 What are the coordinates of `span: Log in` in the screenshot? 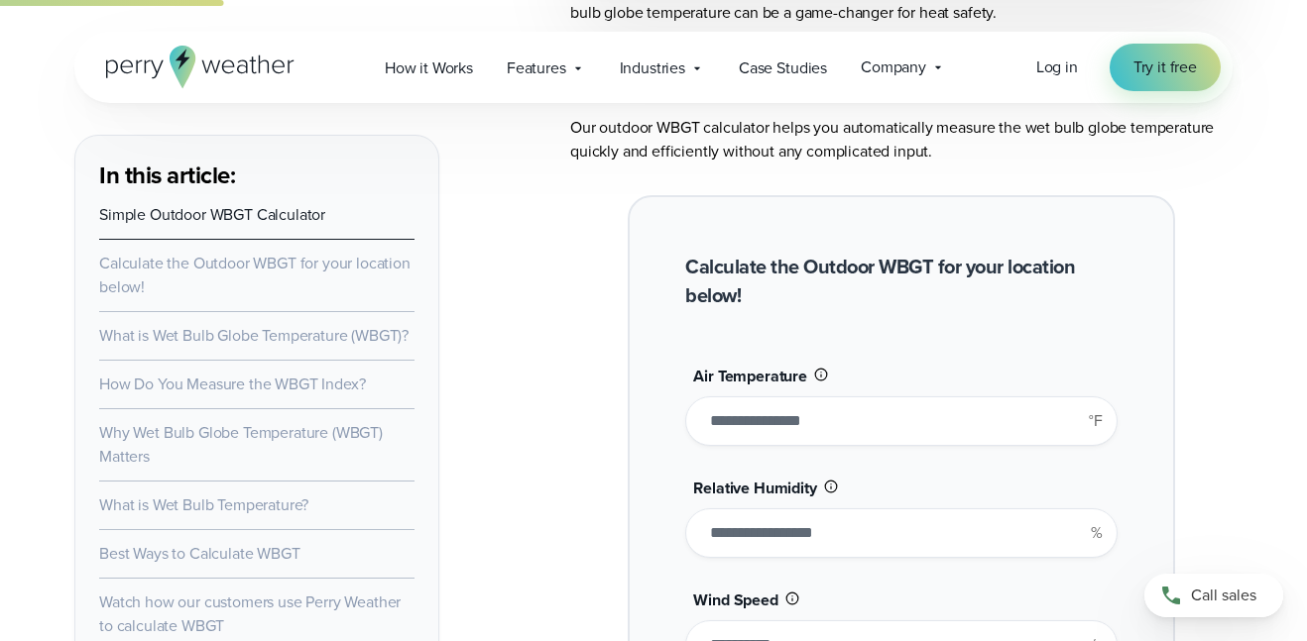 It's located at (1057, 66).